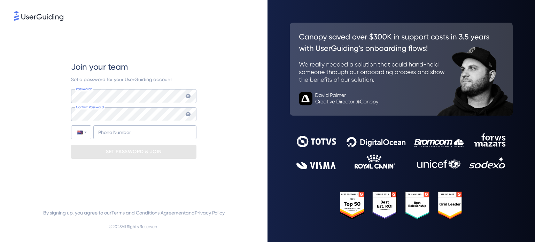 Image resolution: width=535 pixels, height=242 pixels. Describe the element at coordinates (401, 151) in the screenshot. I see `img: 9302ce2ac39453076f5bc0f2f2ca889b.svg` at that location.